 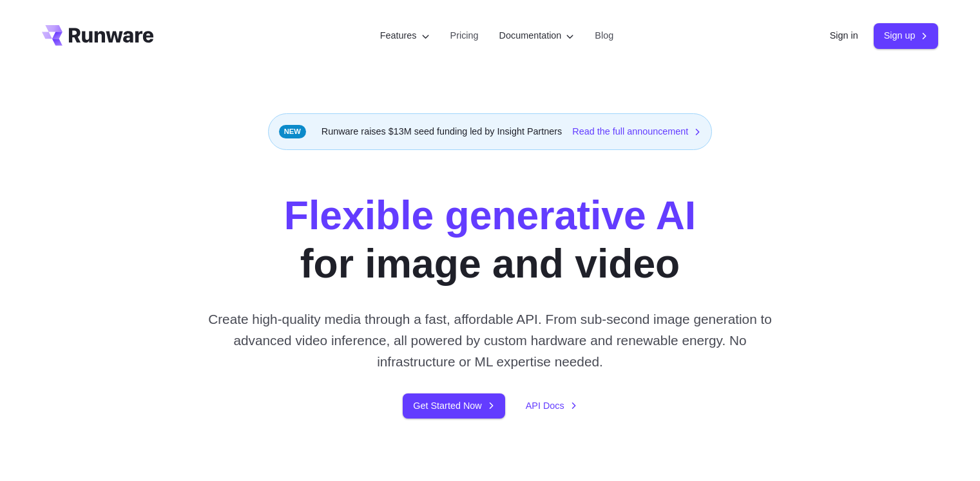 What do you see at coordinates (844, 35) in the screenshot?
I see `a: Sign in` at bounding box center [844, 35].